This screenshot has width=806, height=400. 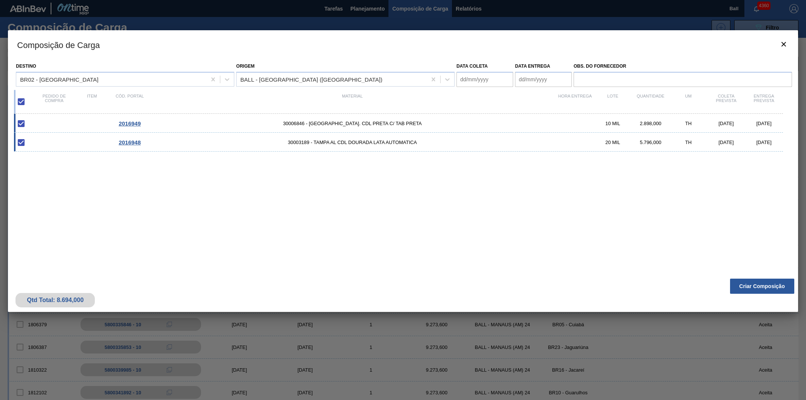 I want to click on h3: Composição de Carga, so click(x=403, y=45).